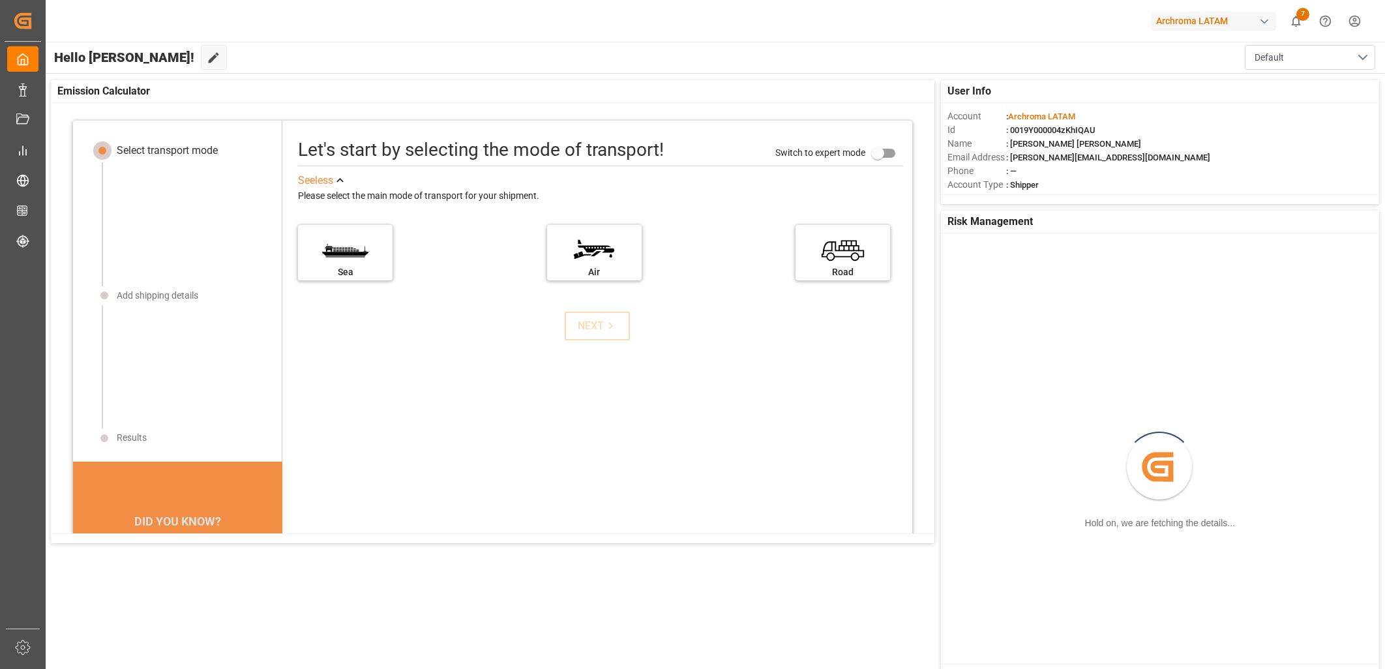 The width and height of the screenshot is (1385, 669). What do you see at coordinates (345, 272) in the screenshot?
I see `div: Sea` at bounding box center [345, 272].